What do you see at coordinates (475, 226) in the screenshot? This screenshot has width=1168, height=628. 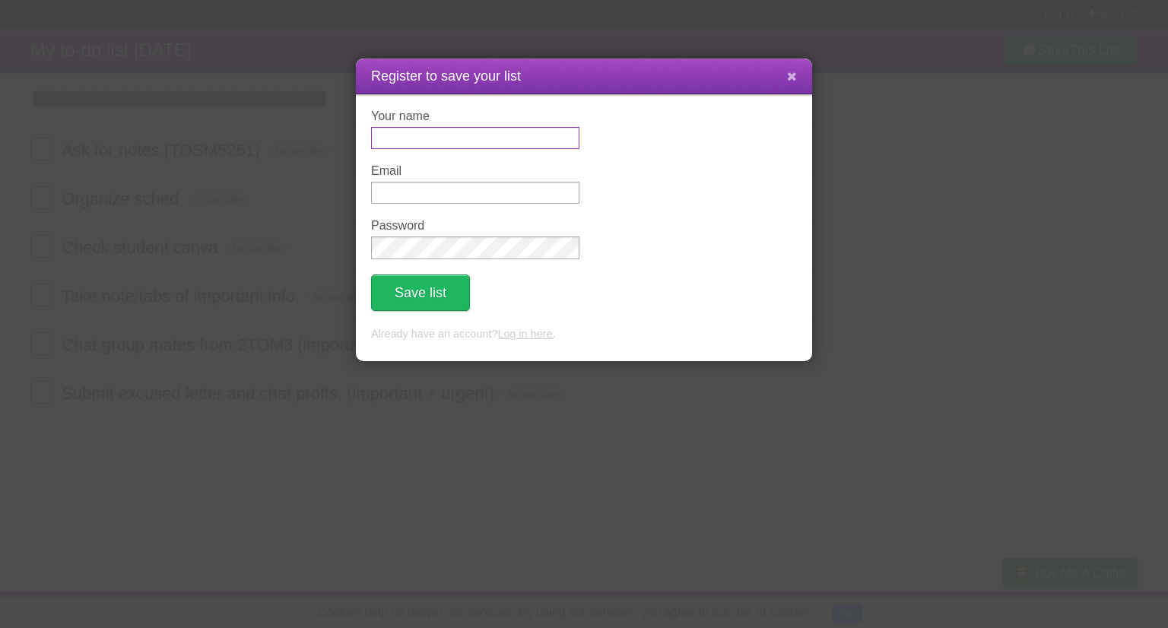 I see `label: Password` at bounding box center [475, 226].